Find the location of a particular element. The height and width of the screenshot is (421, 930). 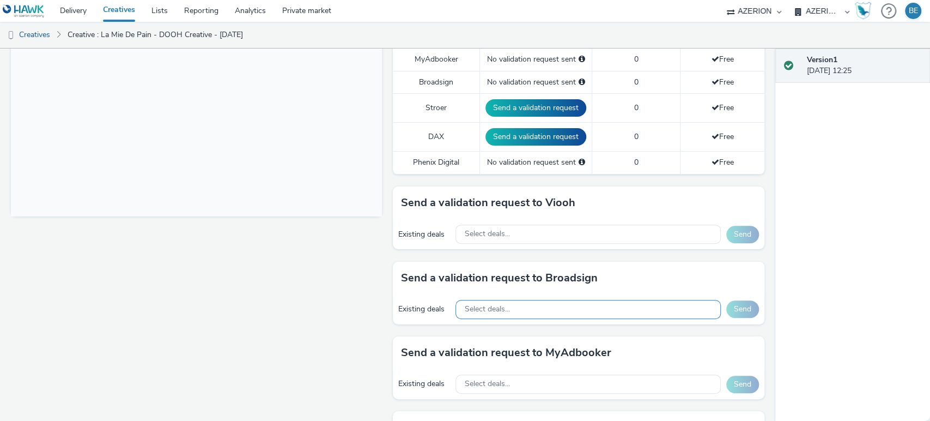

img: undefined Logo is located at coordinates (23, 11).